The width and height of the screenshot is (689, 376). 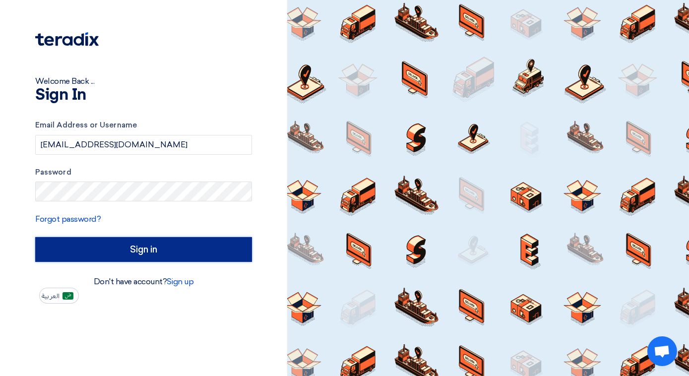 I want to click on a: Forgot password?, so click(x=68, y=219).